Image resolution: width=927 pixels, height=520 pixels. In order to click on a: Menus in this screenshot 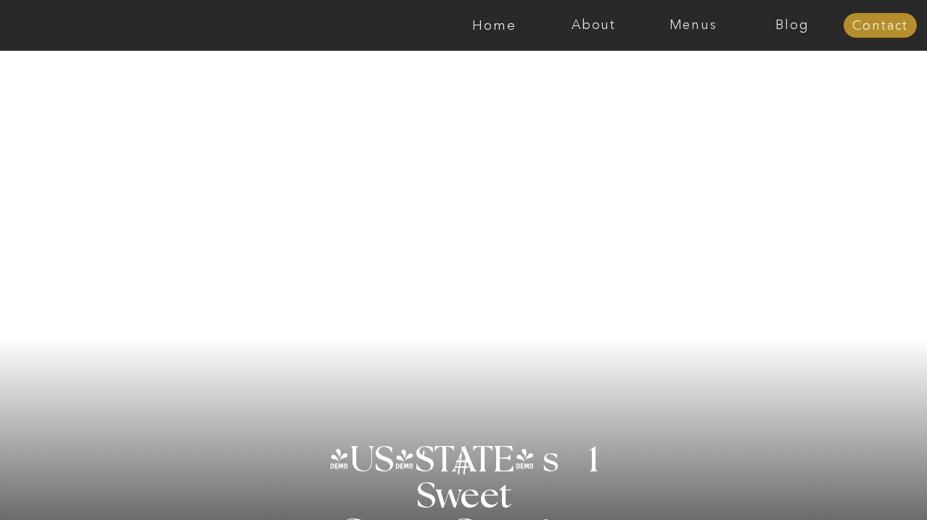, I will do `click(693, 25)`.